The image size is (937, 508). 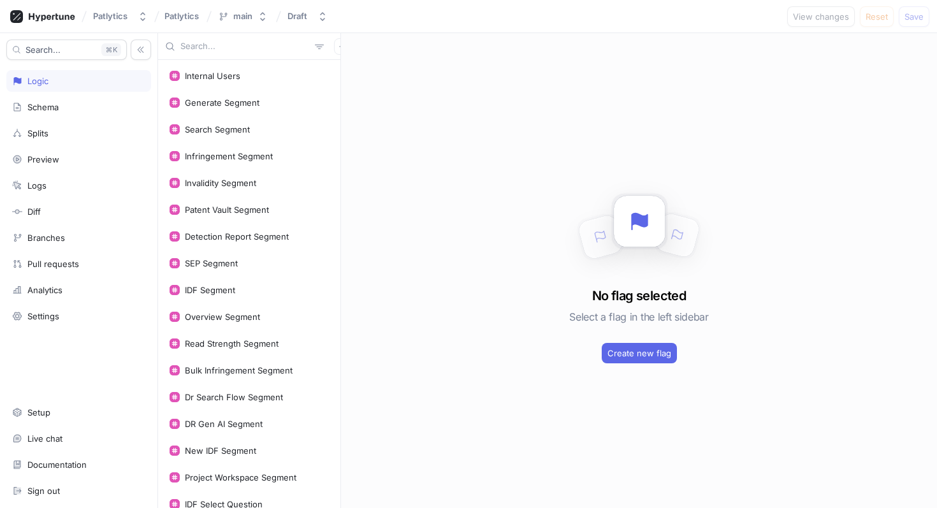 What do you see at coordinates (43, 491) in the screenshot?
I see `div: Sign out` at bounding box center [43, 491].